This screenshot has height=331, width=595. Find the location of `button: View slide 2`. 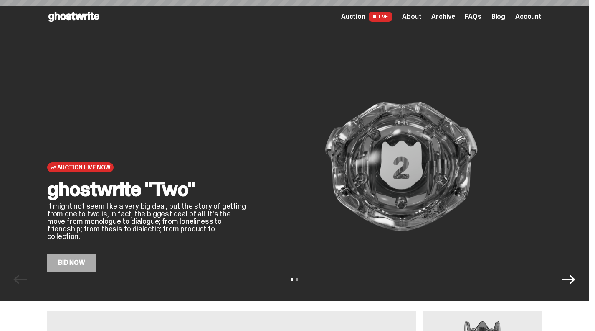

button: View slide 2 is located at coordinates (297, 279).